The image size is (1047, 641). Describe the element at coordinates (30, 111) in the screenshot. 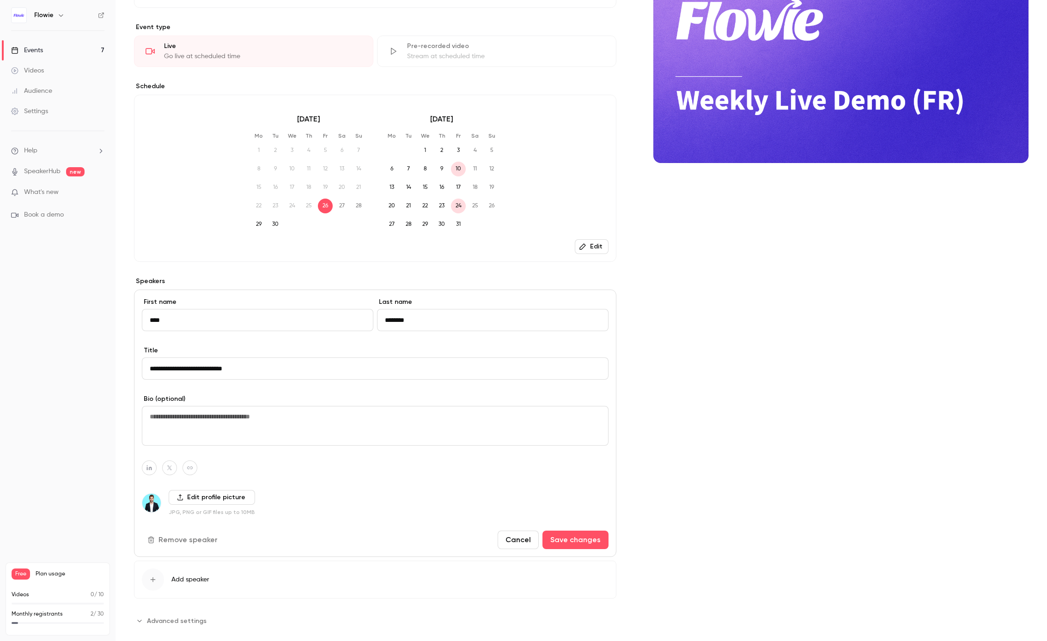

I see `div: Settings` at that location.